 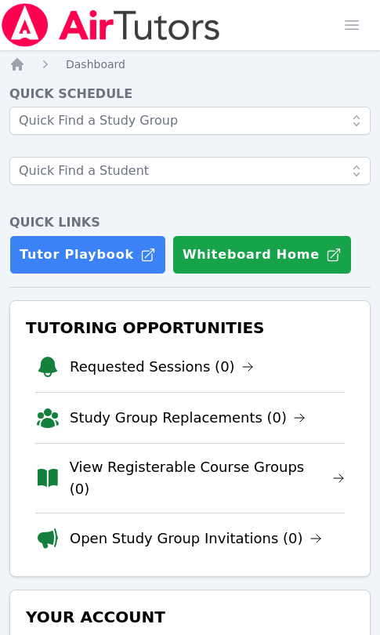 What do you see at coordinates (162, 367) in the screenshot?
I see `a: Requested Sessions (0)` at bounding box center [162, 367].